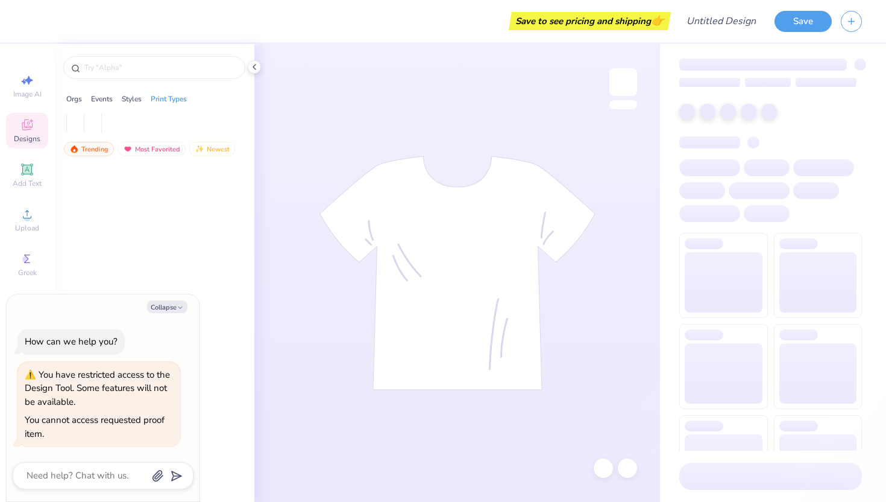 Image resolution: width=886 pixels, height=502 pixels. What do you see at coordinates (27, 228) in the screenshot?
I see `span: Upload` at bounding box center [27, 228].